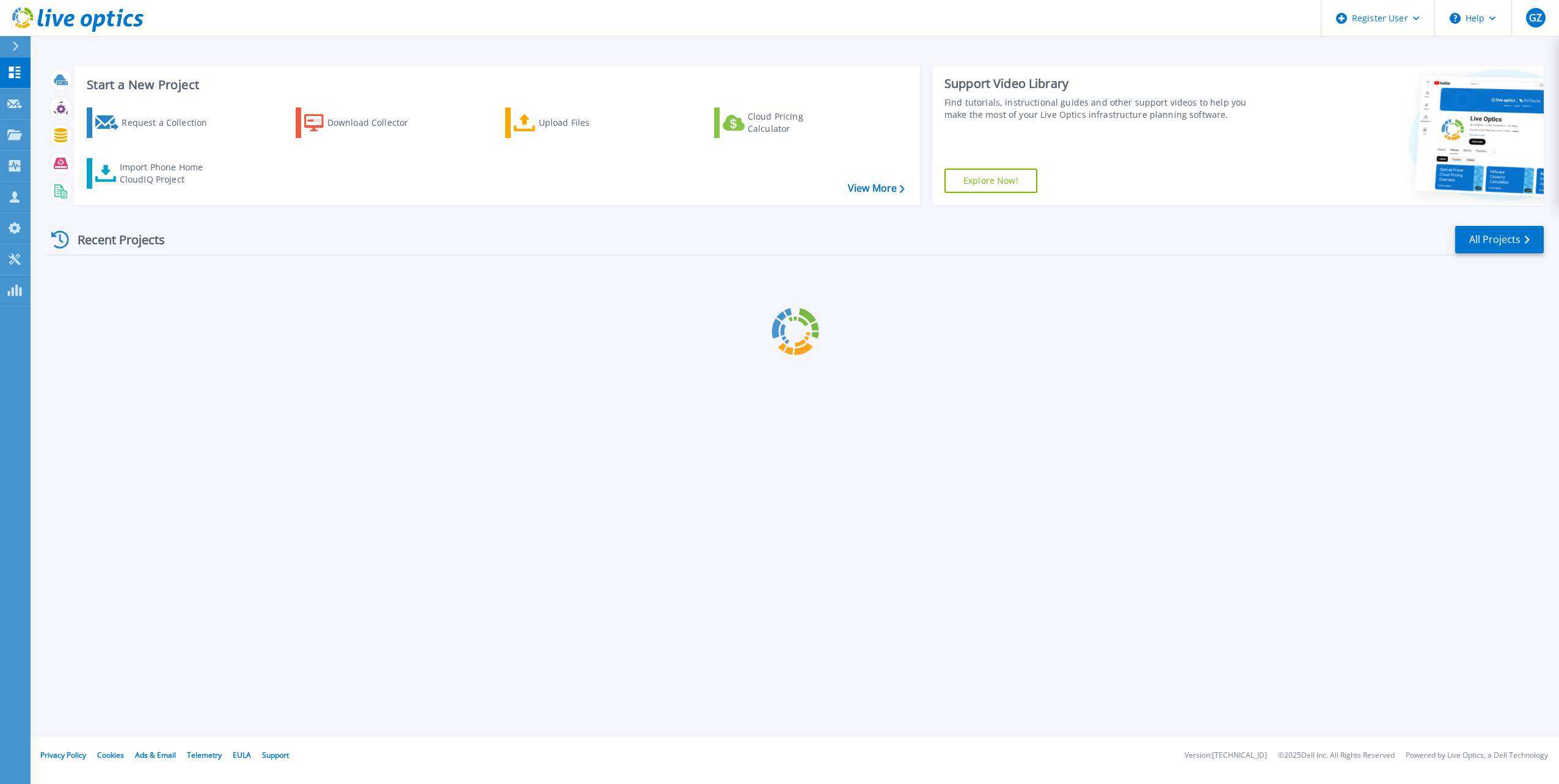 This screenshot has height=784, width=1559. I want to click on h3: Start a New Project, so click(496, 85).